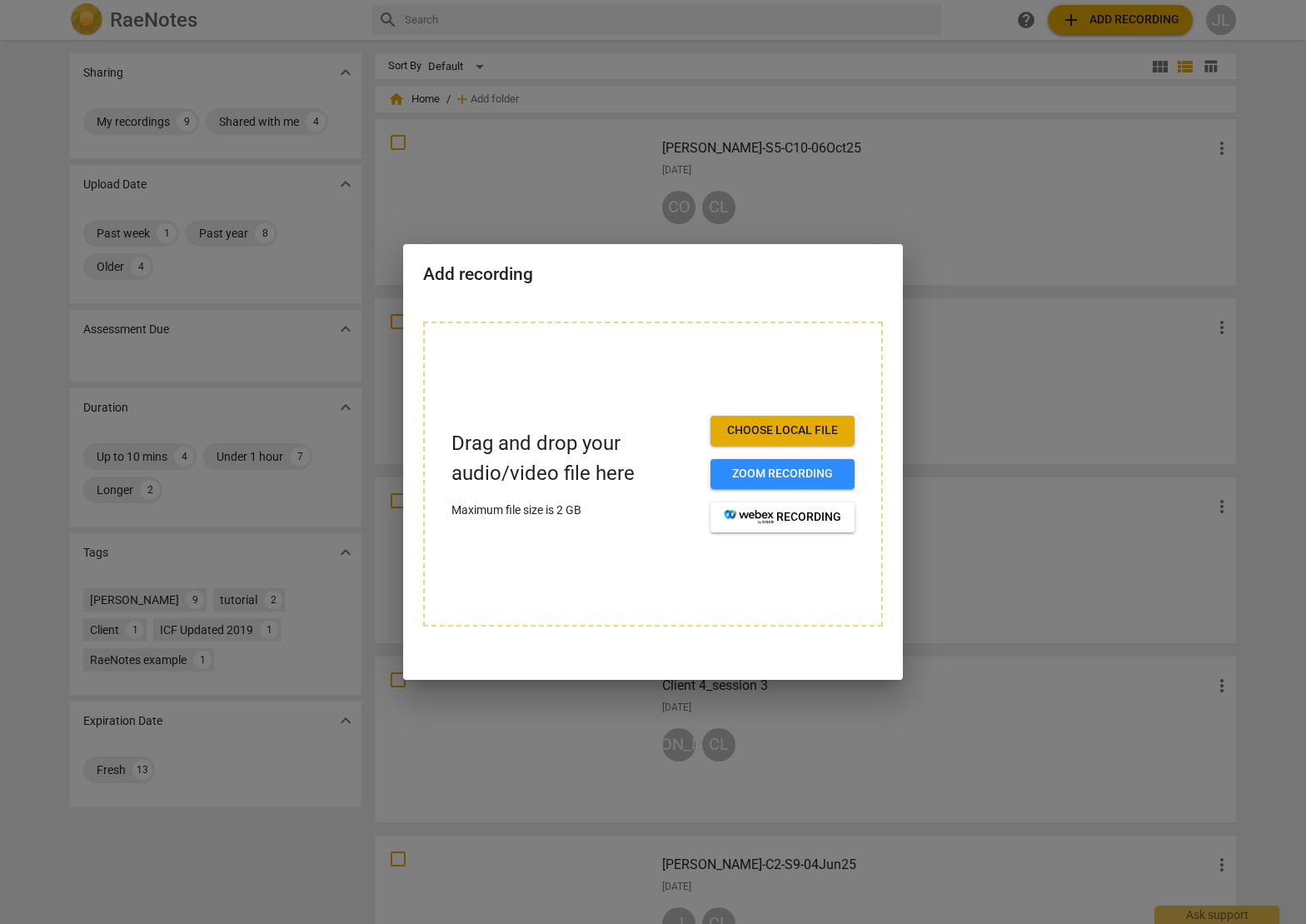  What do you see at coordinates (783, 431) in the screenshot?
I see `span: Choose local file` at bounding box center [783, 431].